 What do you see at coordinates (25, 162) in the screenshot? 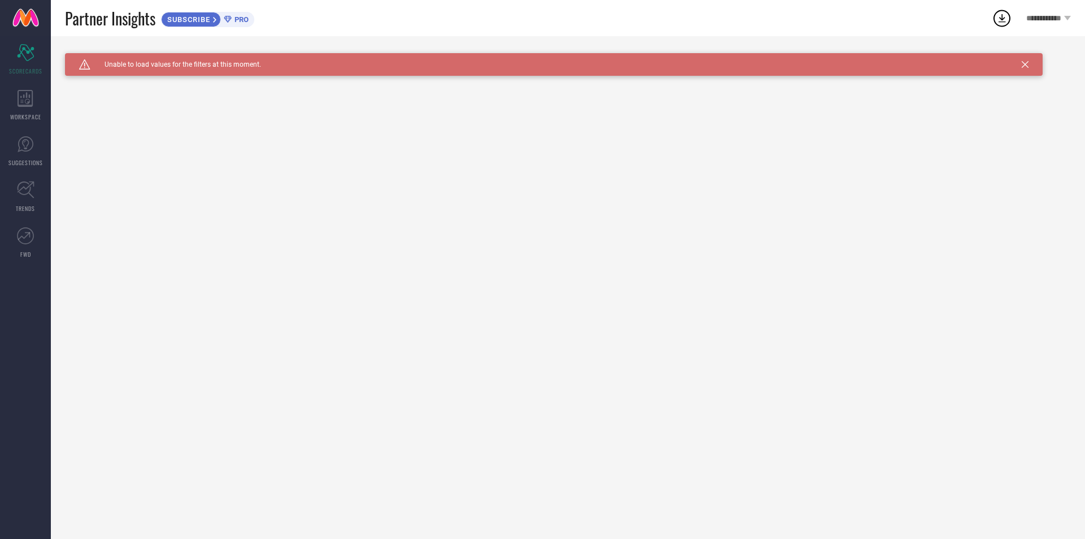
I see `span: SUGGESTIONS` at bounding box center [25, 162].